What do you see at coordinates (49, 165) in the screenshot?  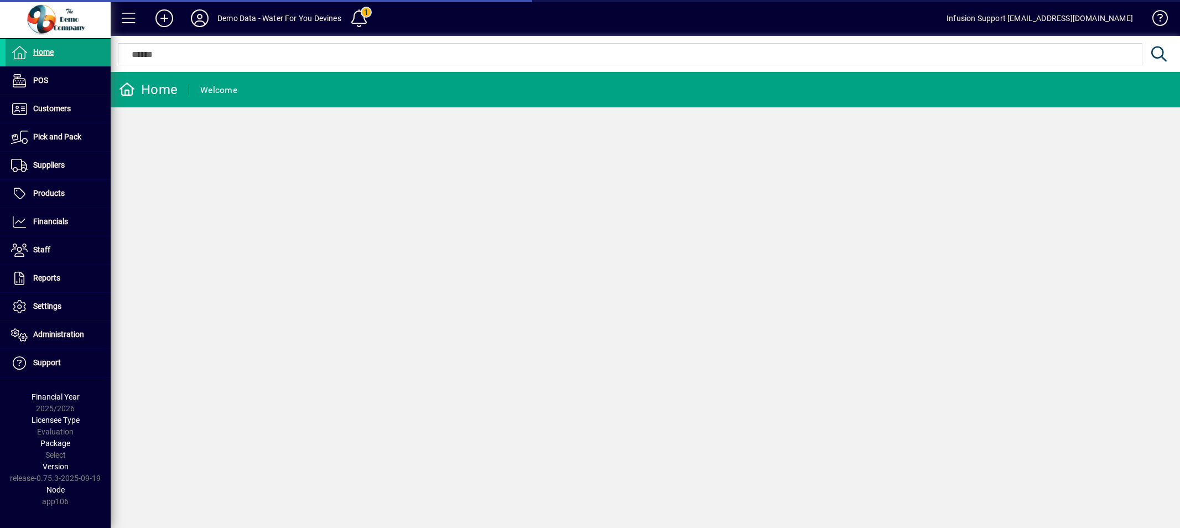 I see `span: Suppliers` at bounding box center [49, 165].